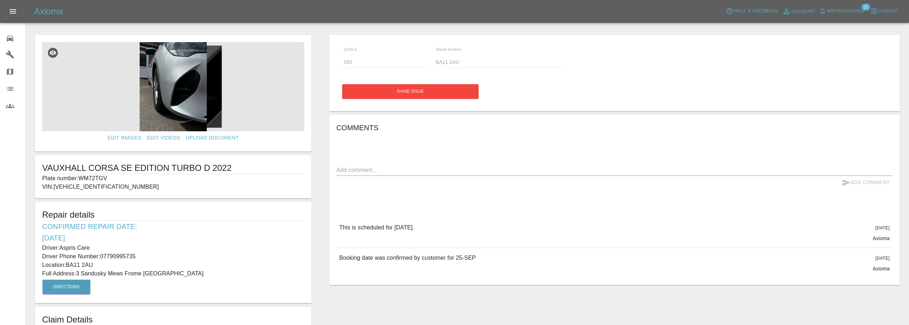  What do you see at coordinates (212, 138) in the screenshot?
I see `a: Upload Document` at bounding box center [212, 138].